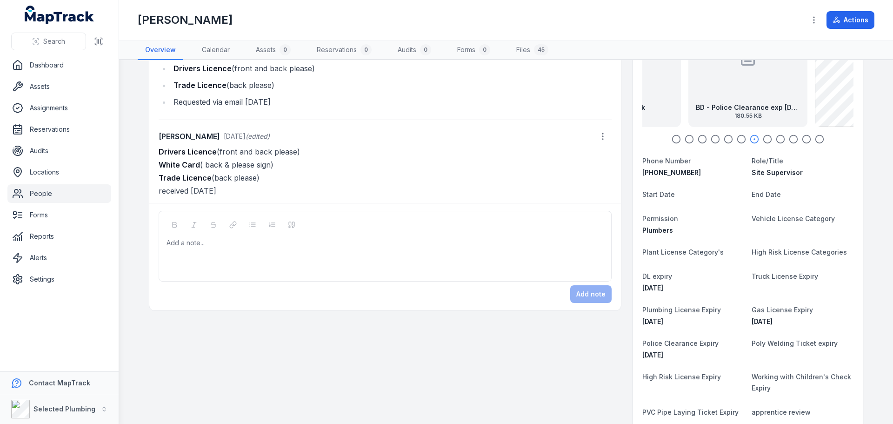 The image size is (893, 424). What do you see at coordinates (59, 279) in the screenshot?
I see `a: Settings` at bounding box center [59, 279].